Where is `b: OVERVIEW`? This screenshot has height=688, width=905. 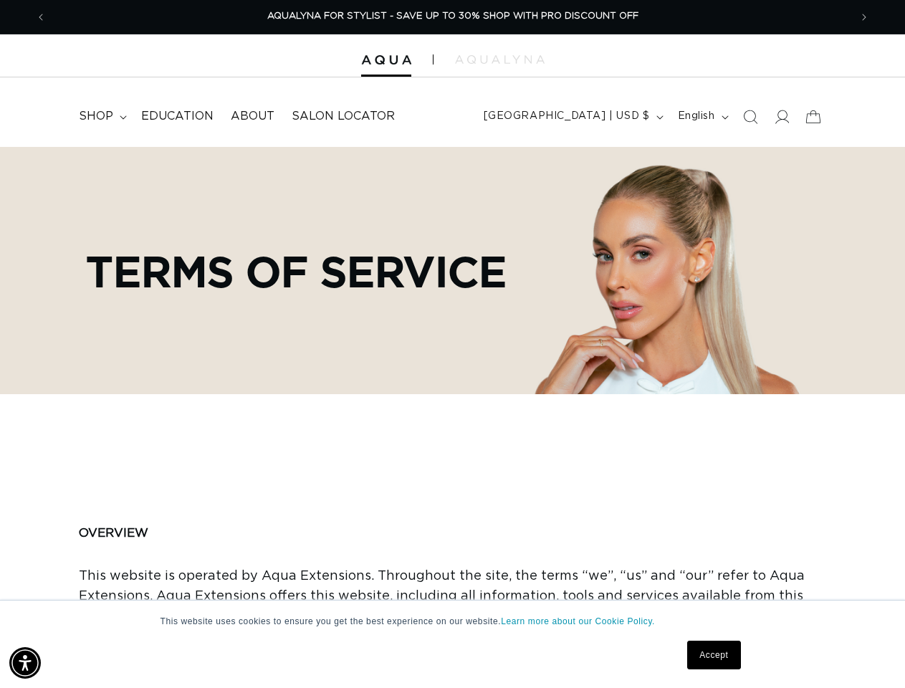 b: OVERVIEW is located at coordinates (113, 532).